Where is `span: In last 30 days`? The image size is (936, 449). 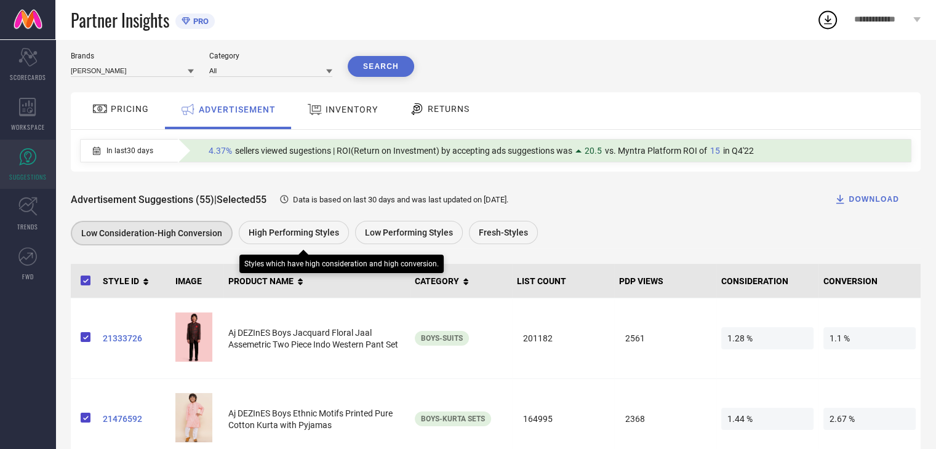
span: In last 30 days is located at coordinates (130, 151).